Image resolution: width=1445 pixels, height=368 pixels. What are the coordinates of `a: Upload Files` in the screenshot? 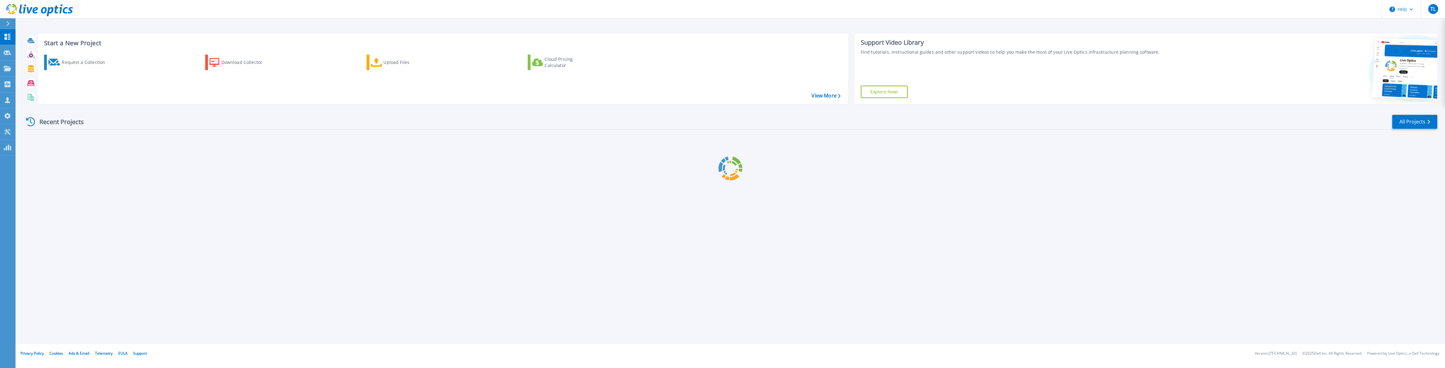 It's located at (401, 62).